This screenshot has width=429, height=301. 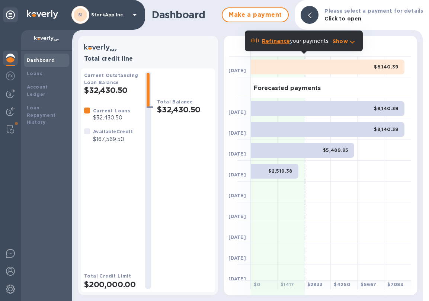 What do you see at coordinates (255, 15) in the screenshot?
I see `button: Make a payment` at bounding box center [255, 15].